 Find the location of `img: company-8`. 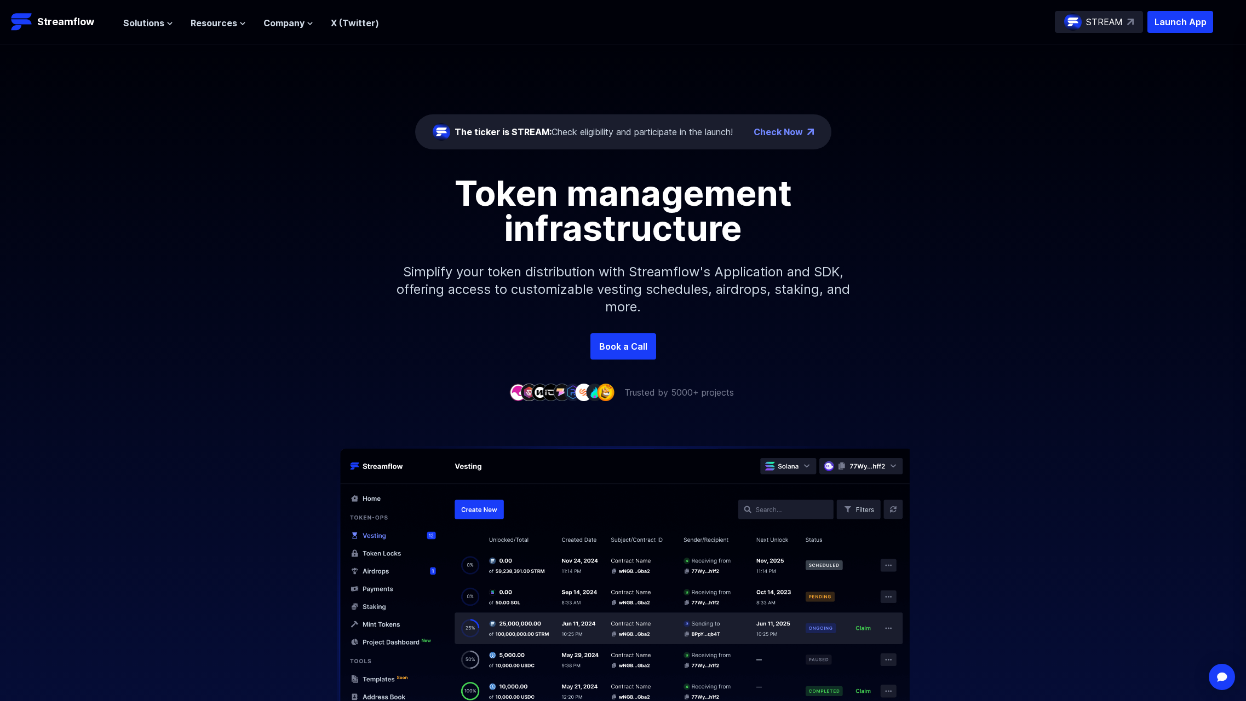

img: company-8 is located at coordinates (595, 392).